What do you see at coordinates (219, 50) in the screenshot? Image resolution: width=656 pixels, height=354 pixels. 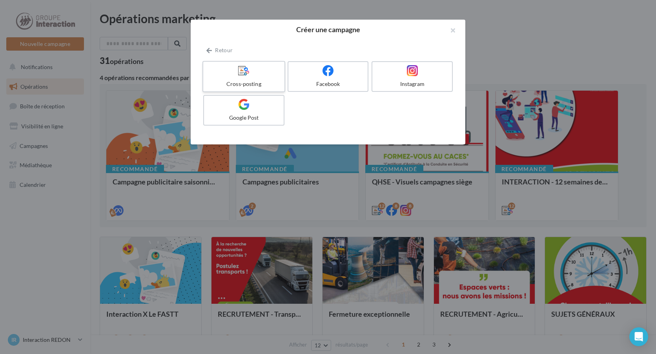 I see `button: Retour` at bounding box center [219, 50].